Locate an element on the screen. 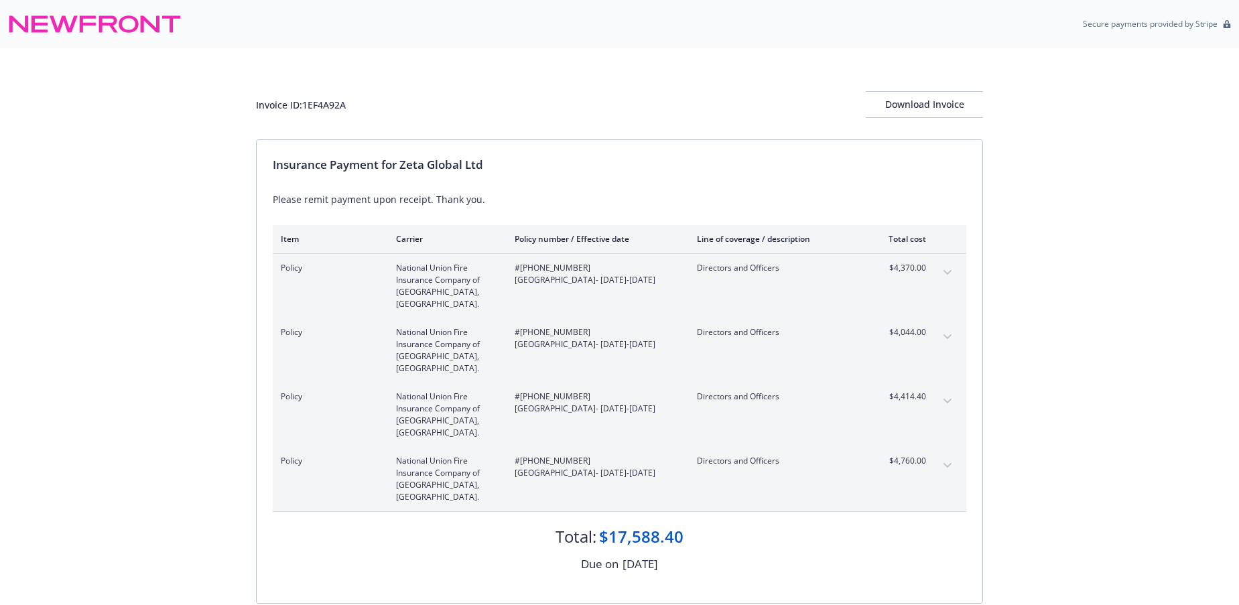 This screenshot has height=605, width=1239. div: Item is located at coordinates (328, 238).